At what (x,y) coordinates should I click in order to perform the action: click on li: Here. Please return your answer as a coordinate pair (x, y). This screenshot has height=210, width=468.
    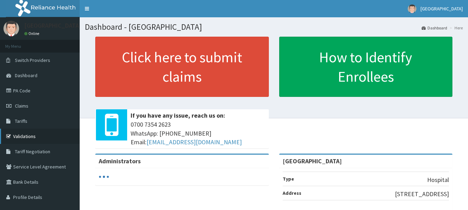
    Looking at the image, I should click on (455, 28).